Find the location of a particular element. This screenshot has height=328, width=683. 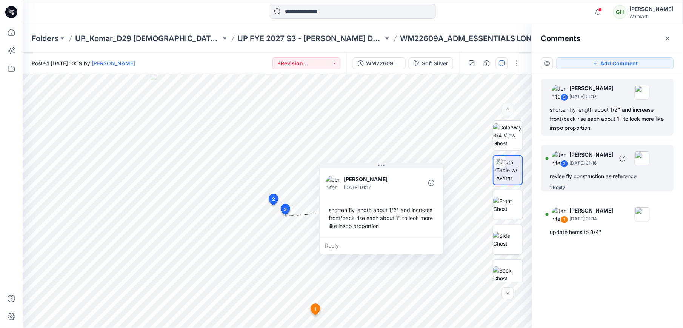

img: Back Ghost is located at coordinates (508, 274).